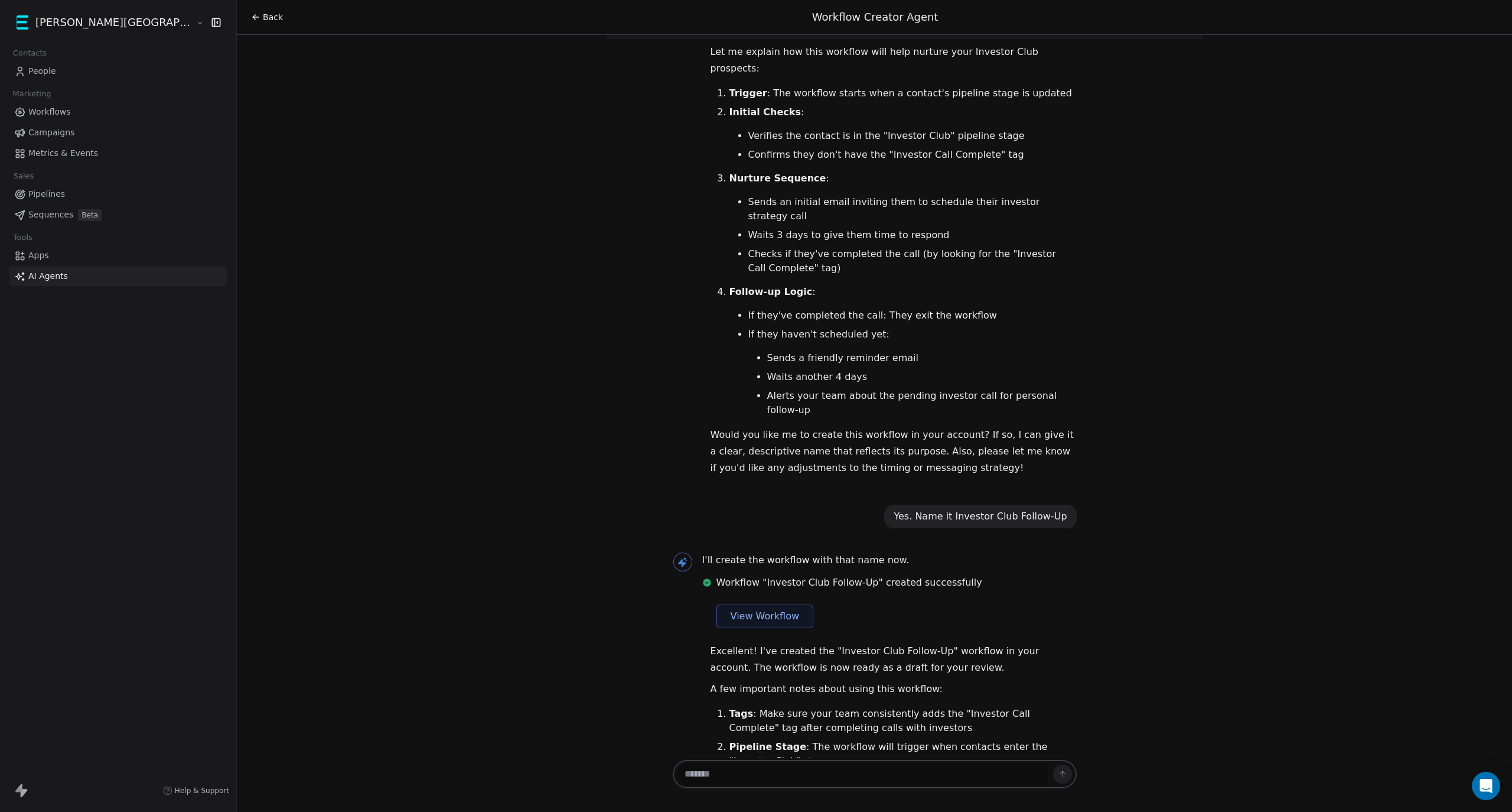  What do you see at coordinates (922, 358) in the screenshot?
I see `li: Sends a friendly reminder email` at bounding box center [922, 358].